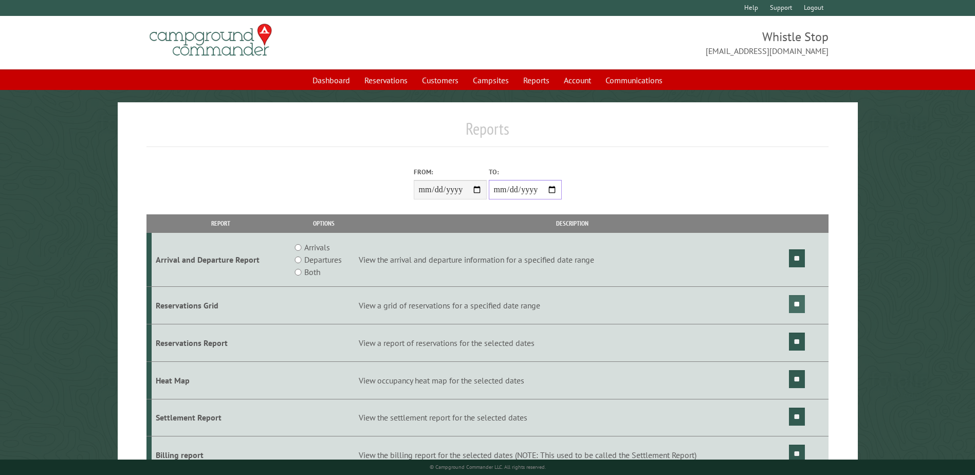 The image size is (975, 475). Describe the element at coordinates (572, 342) in the screenshot. I see `td: View a report of reservations for the selected dates` at that location.